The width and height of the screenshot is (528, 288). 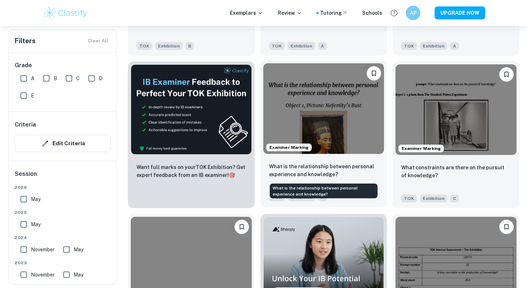 What do you see at coordinates (413, 13) in the screenshot?
I see `h6: AP` at bounding box center [413, 13].